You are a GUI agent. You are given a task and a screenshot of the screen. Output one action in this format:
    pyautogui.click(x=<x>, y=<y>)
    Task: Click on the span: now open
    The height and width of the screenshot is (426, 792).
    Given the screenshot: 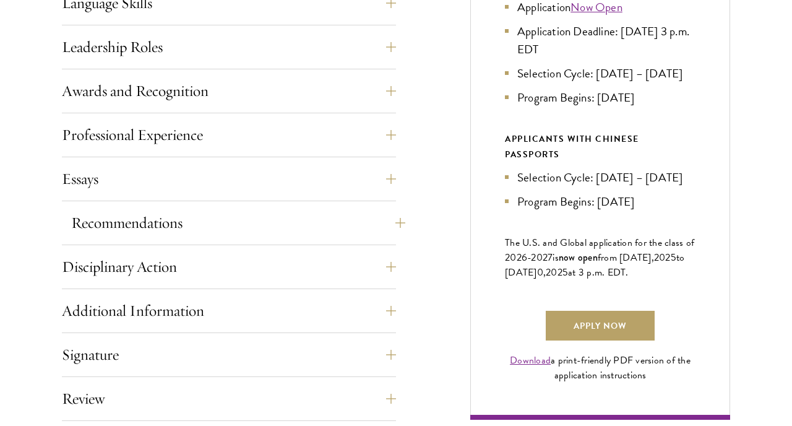 What is the action you would take?
    pyautogui.click(x=578, y=257)
    